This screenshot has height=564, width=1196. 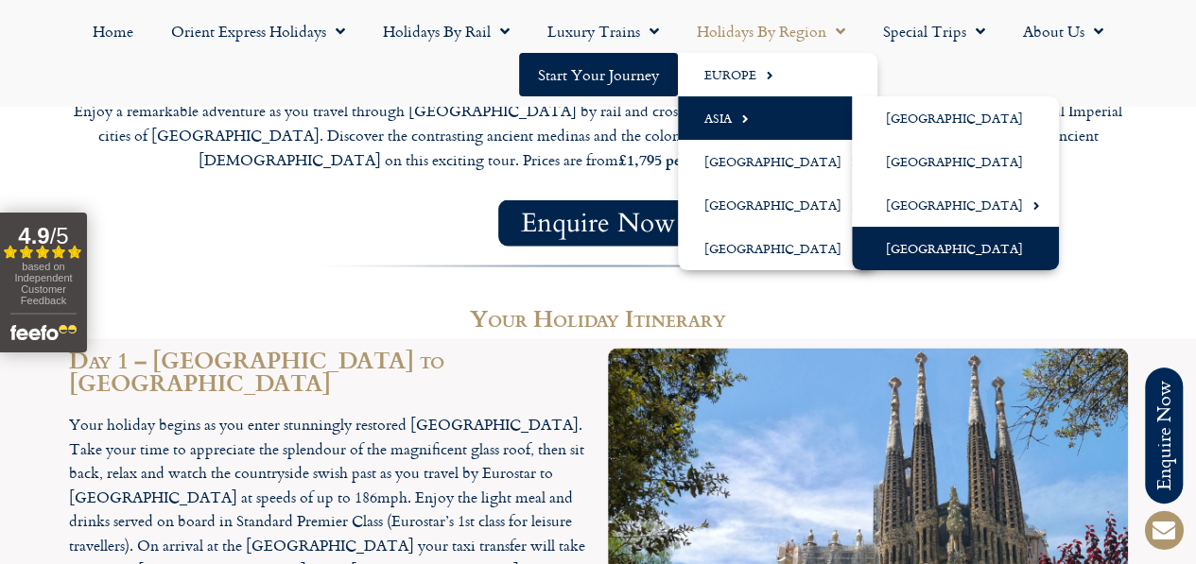 What do you see at coordinates (112, 31) in the screenshot?
I see `a: Home` at bounding box center [112, 31].